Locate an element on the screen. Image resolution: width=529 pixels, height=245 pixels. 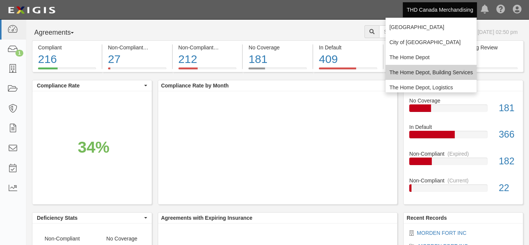
a: MORDEN FORT INC is located at coordinates (442, 233).